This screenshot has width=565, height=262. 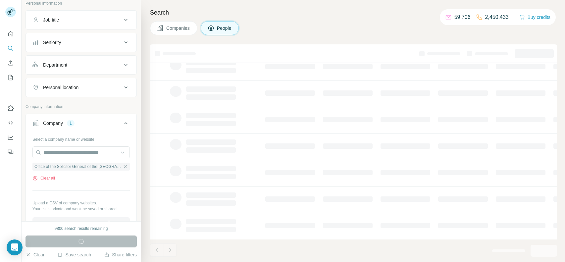 I want to click on button: Quick start, so click(x=11, y=34).